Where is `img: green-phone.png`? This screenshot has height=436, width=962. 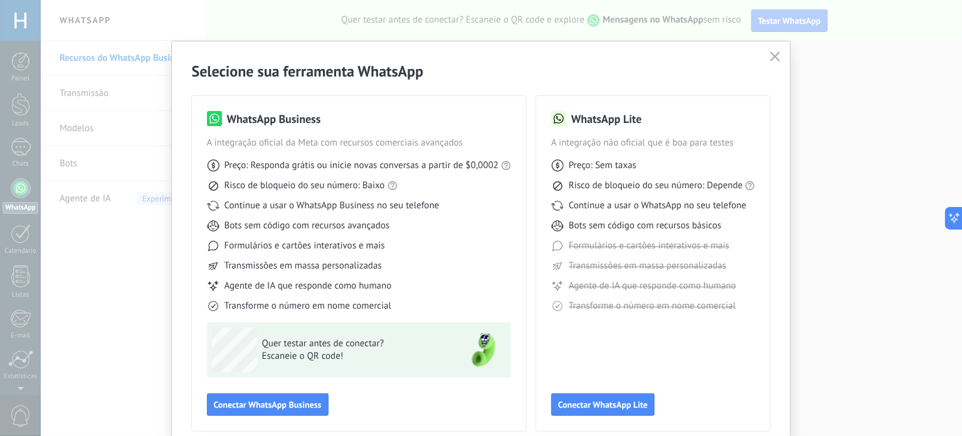
img: green-phone.png is located at coordinates (484, 350).